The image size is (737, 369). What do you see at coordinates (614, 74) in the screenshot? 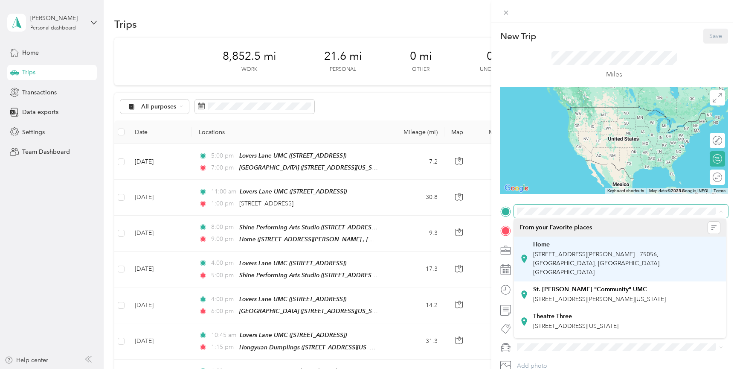
I see `p: Miles` at bounding box center [614, 74].